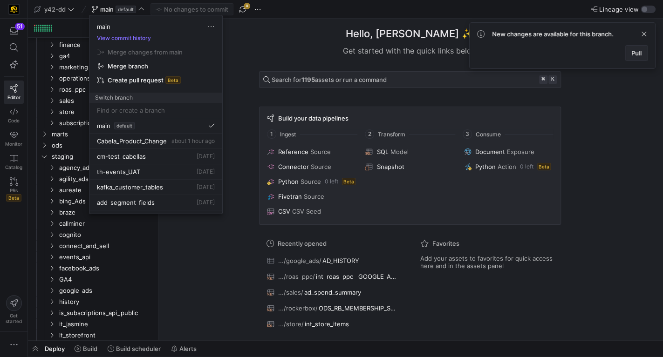 The image size is (663, 357). I want to click on button: Pull, so click(637, 53).